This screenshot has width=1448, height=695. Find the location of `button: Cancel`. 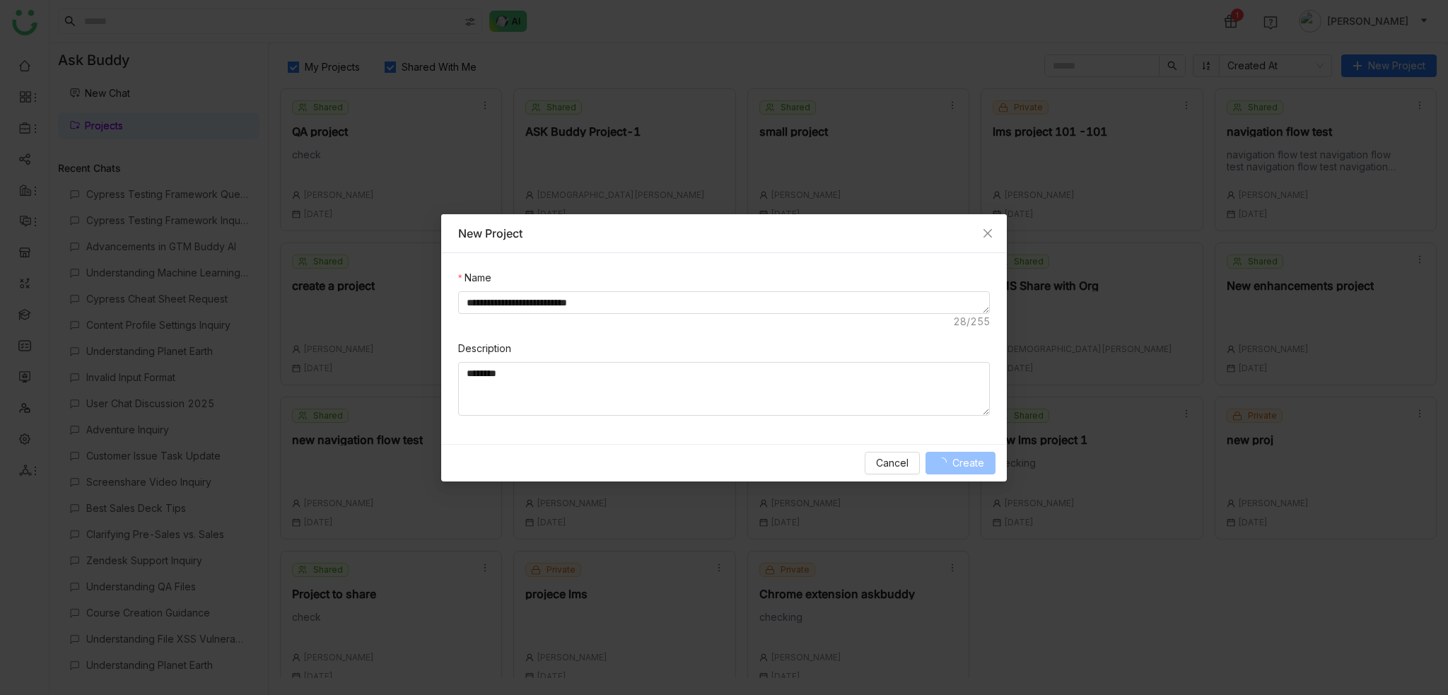

button: Cancel is located at coordinates (892, 463).